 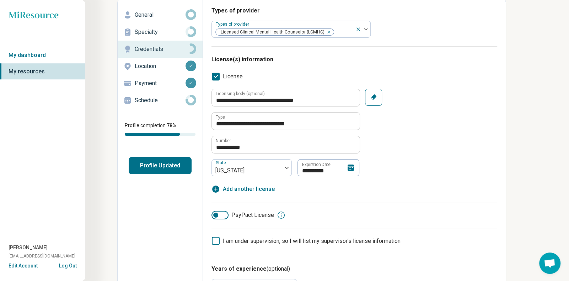 I want to click on a: Open chat, so click(x=550, y=263).